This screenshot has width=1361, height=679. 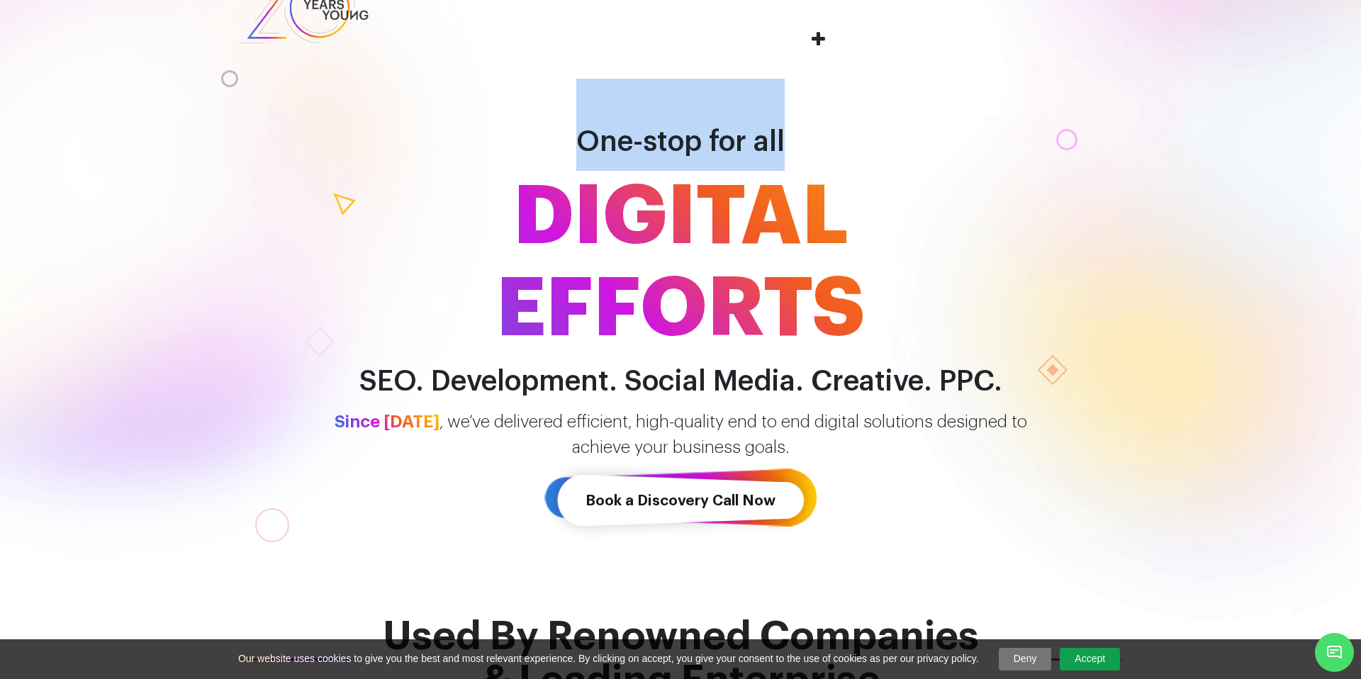 What do you see at coordinates (1334, 652) in the screenshot?
I see `span: Chat Widget` at bounding box center [1334, 652].